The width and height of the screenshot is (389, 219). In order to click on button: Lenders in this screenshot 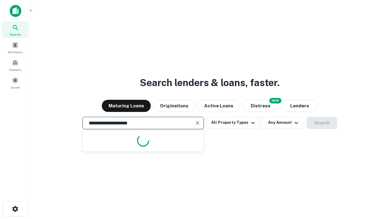, I will do `click(300, 106)`.